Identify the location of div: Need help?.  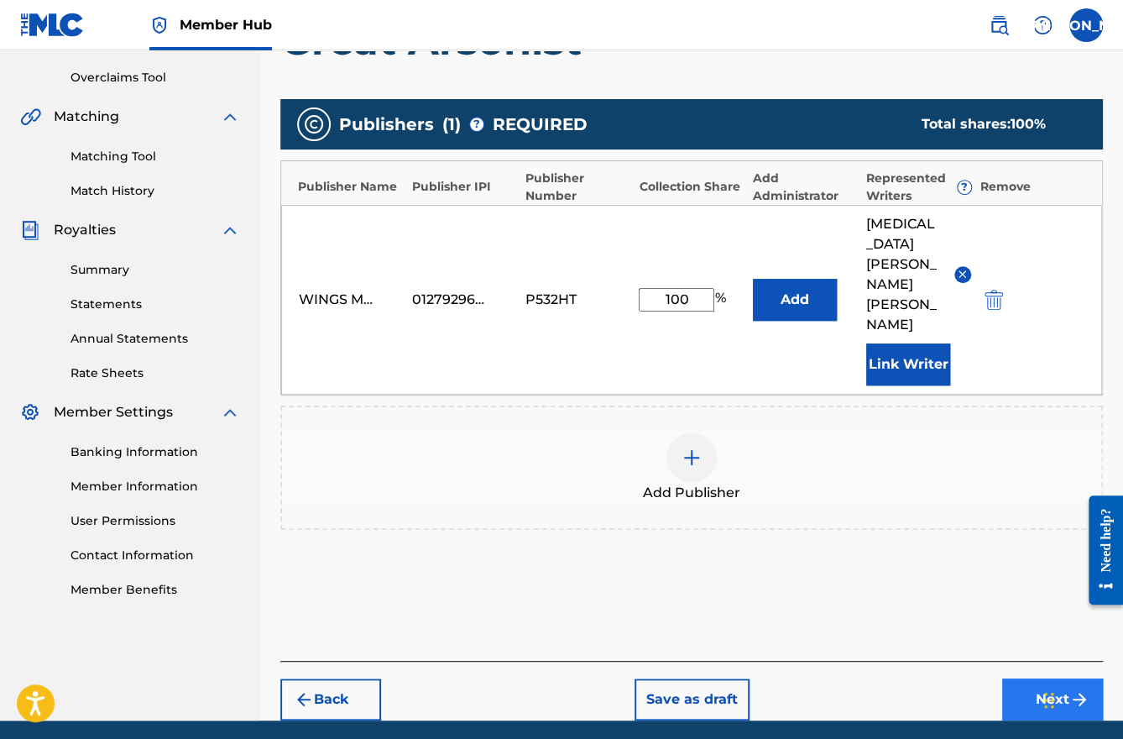
(29, 57).